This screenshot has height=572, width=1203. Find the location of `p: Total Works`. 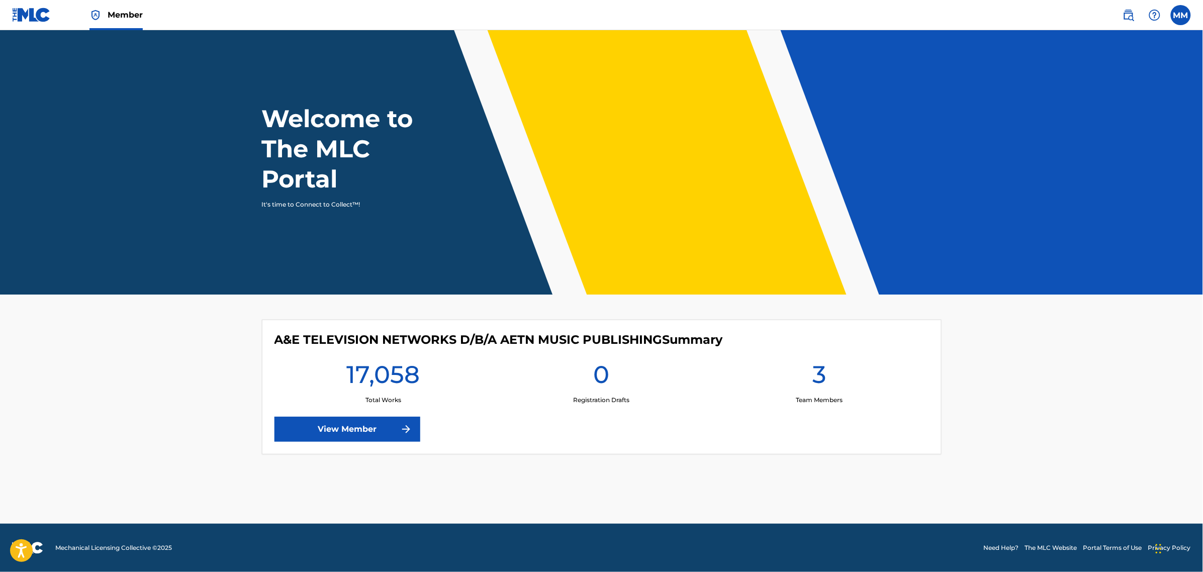

p: Total Works is located at coordinates (383, 400).